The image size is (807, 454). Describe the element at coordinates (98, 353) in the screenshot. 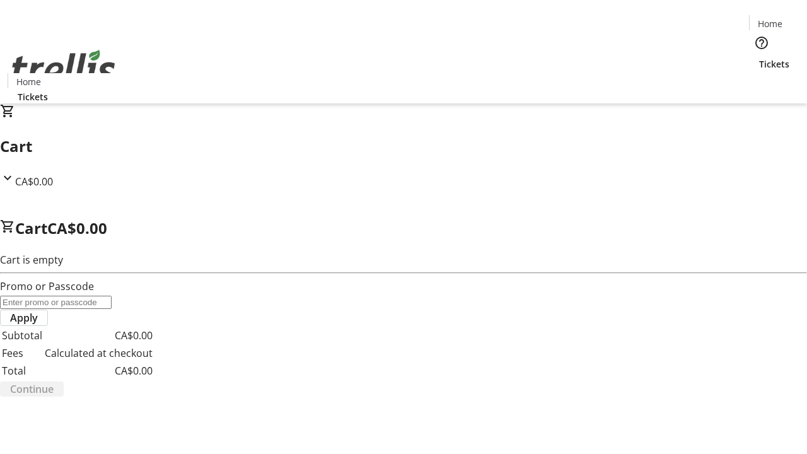

I see `td: Calculated at checkout` at that location.